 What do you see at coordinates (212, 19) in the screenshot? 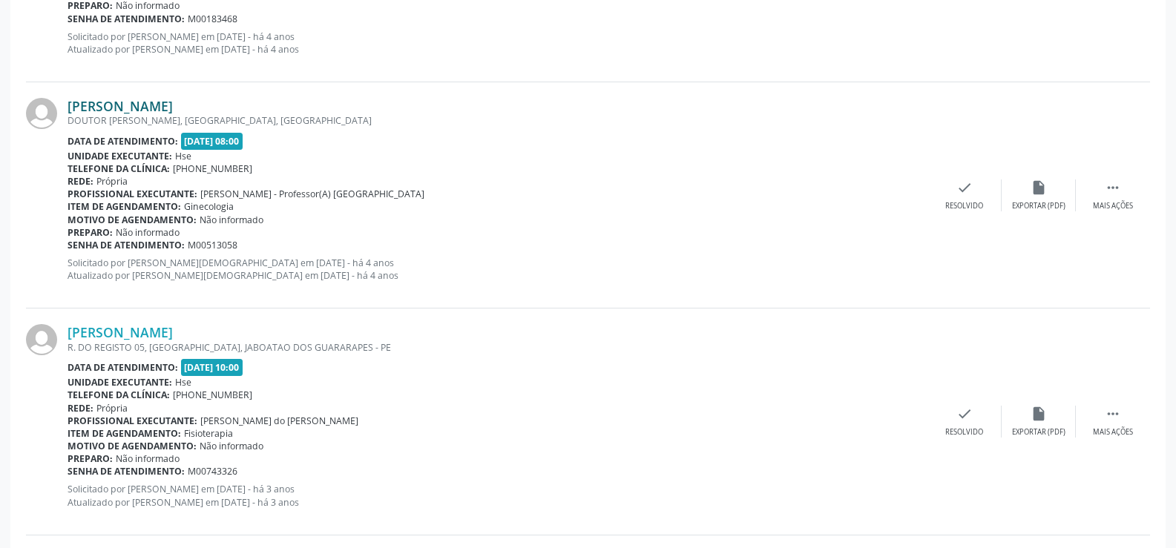
I see `span: M00183468` at bounding box center [212, 19].